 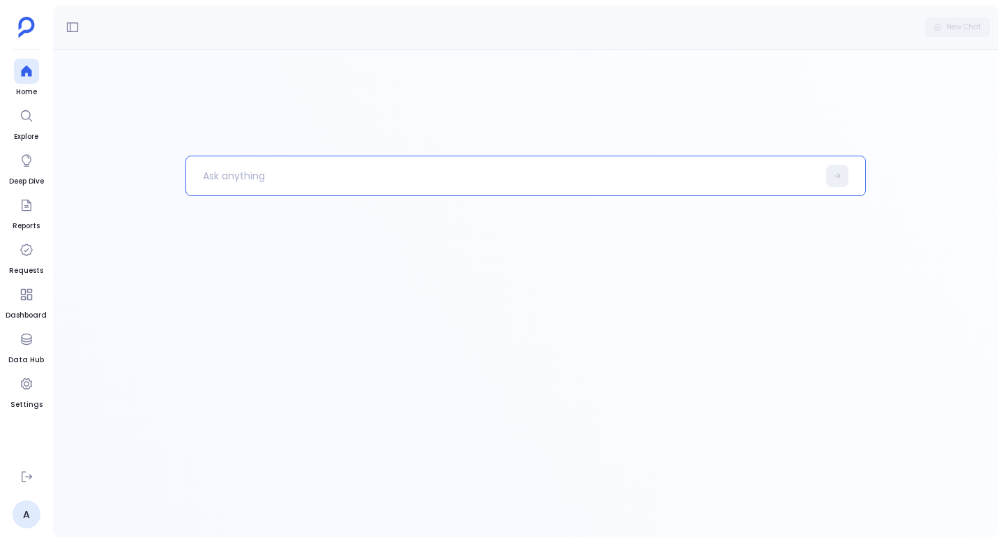 What do you see at coordinates (26, 360) in the screenshot?
I see `span: Data Hub` at bounding box center [26, 360].